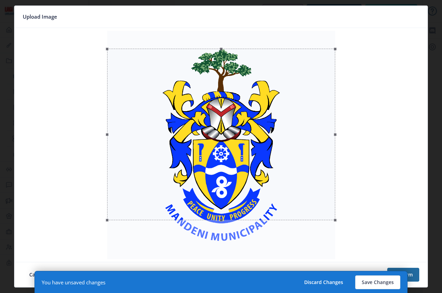  Describe the element at coordinates (324, 282) in the screenshot. I see `button: Discard Changes` at that location.